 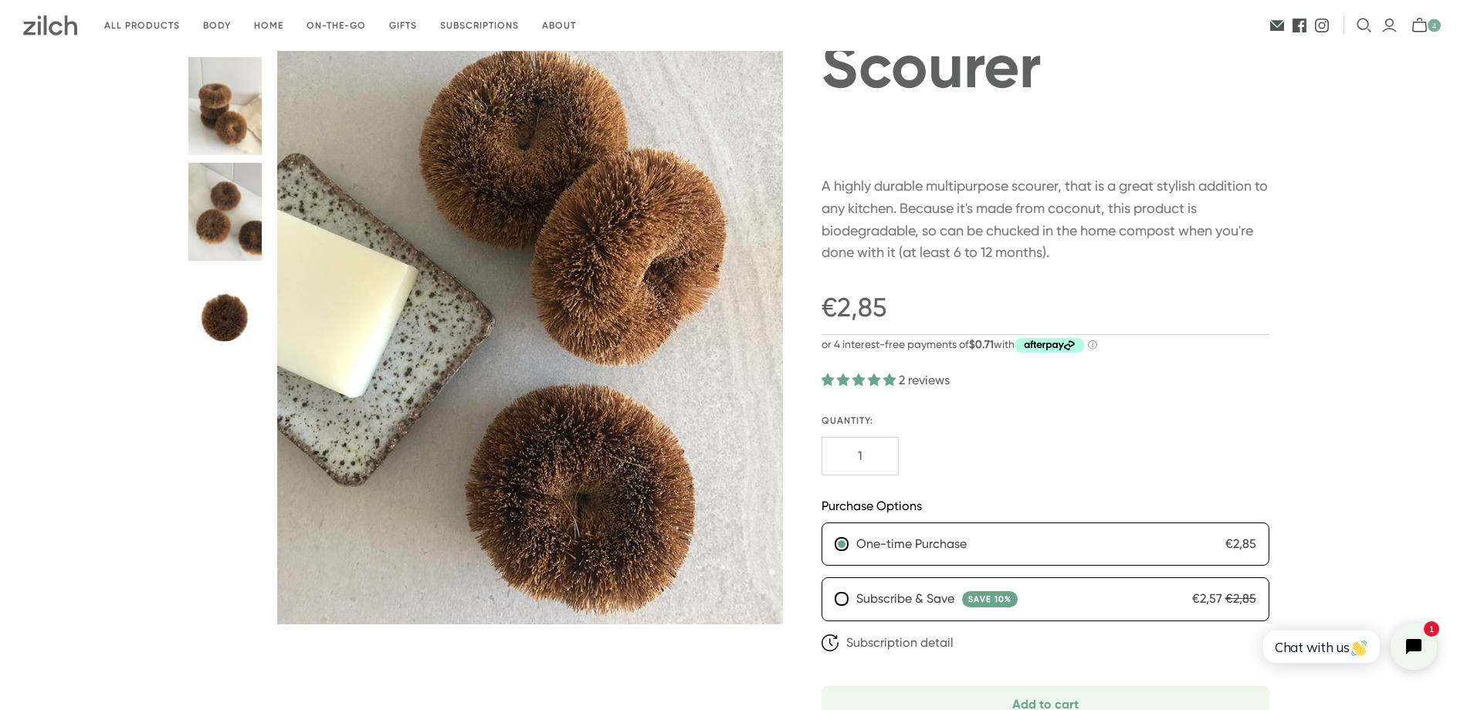 I want to click on label: Quantity:, so click(x=1045, y=421).